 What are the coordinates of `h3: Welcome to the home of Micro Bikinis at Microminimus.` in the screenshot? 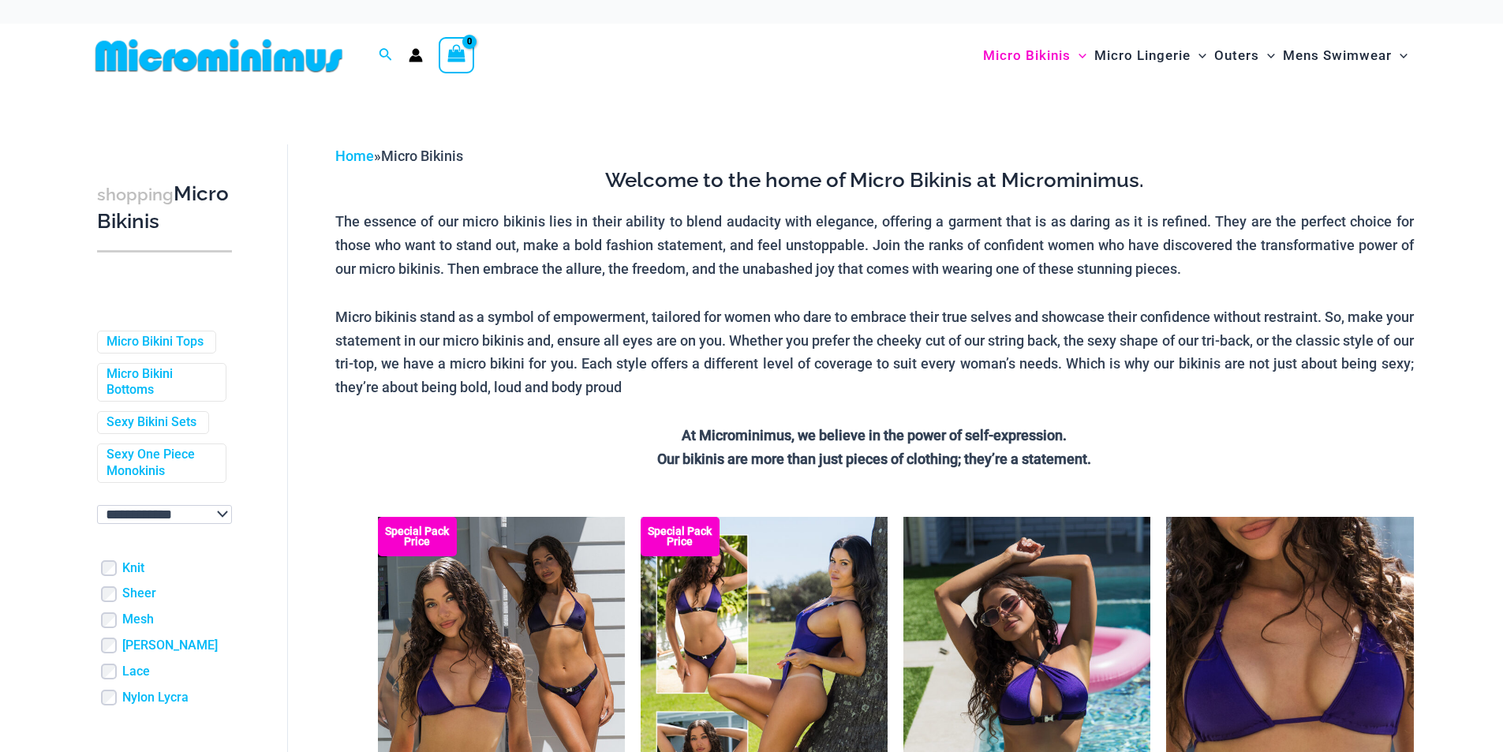 It's located at (874, 181).